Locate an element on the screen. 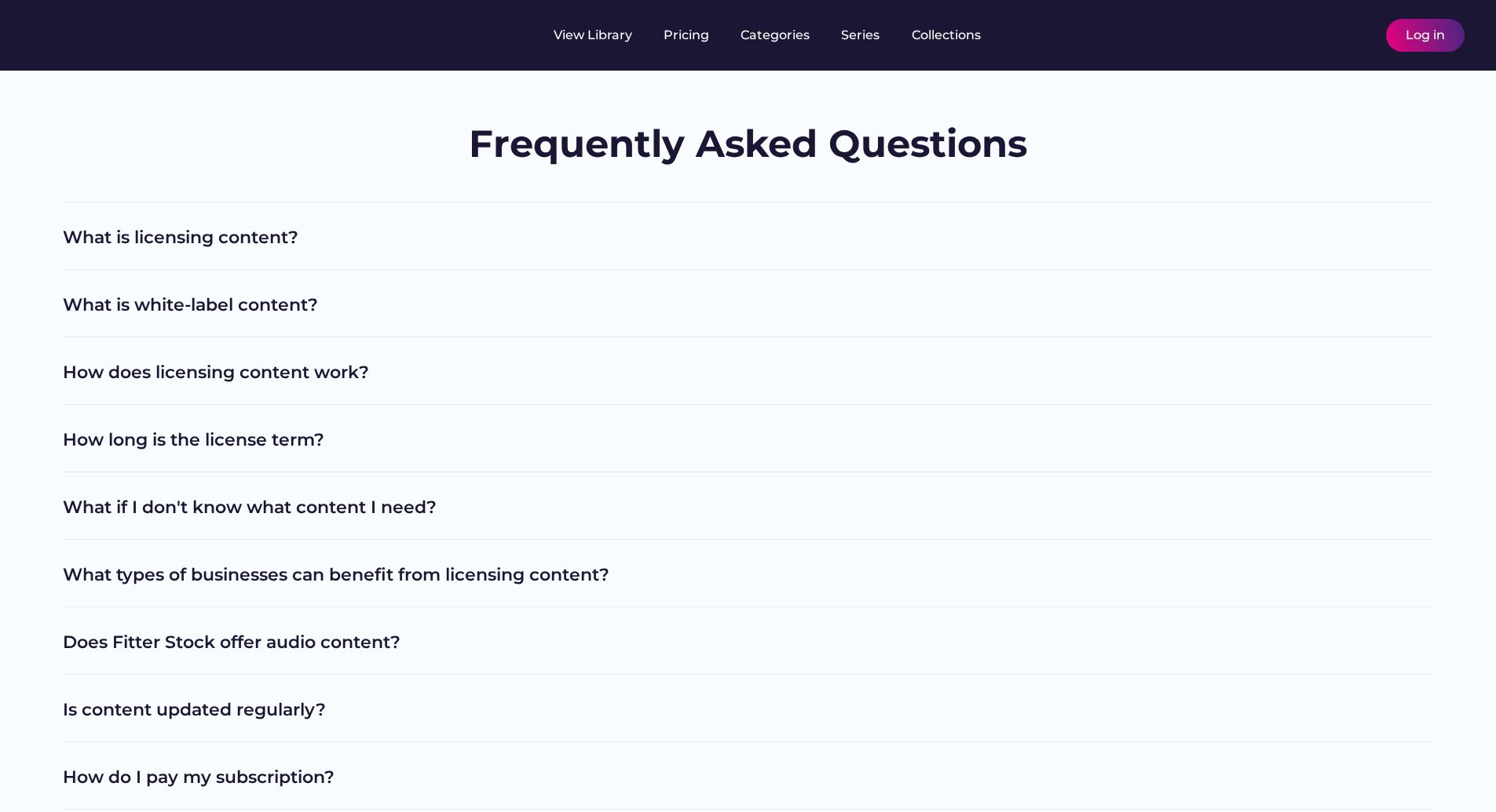 The height and width of the screenshot is (812, 1496). div: fvck is located at coordinates (751, 15).